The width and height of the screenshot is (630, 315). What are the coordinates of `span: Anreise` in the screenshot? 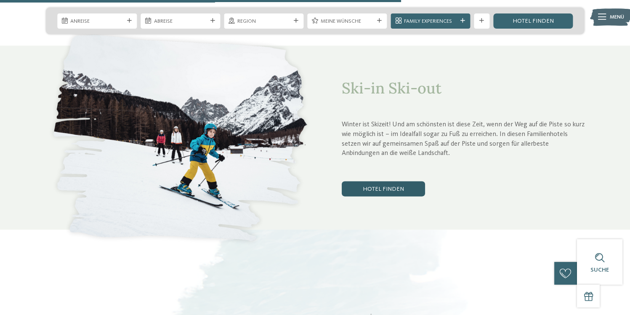 It's located at (97, 21).